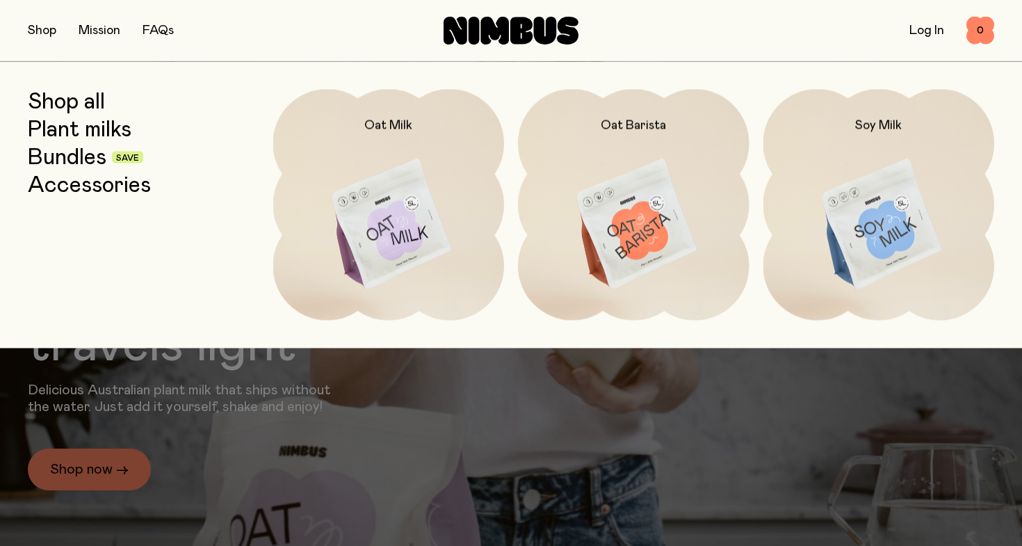  What do you see at coordinates (878, 125) in the screenshot?
I see `h2: Soy Milk` at bounding box center [878, 125].